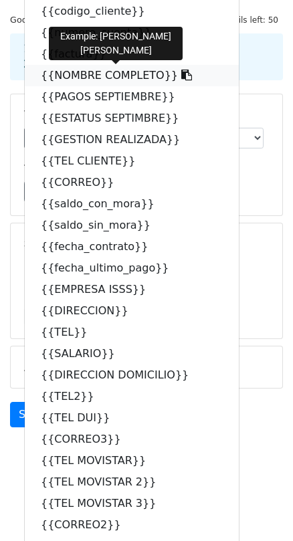 This screenshot has width=293, height=541. Describe the element at coordinates (132, 396) in the screenshot. I see `a: {{TEL2}}` at that location.